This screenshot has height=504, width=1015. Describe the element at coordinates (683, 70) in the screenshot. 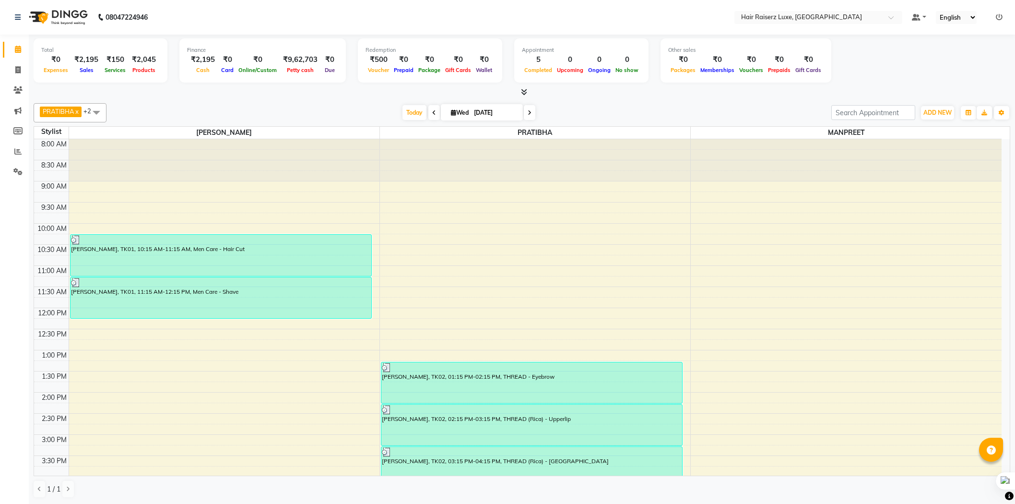

I see `span: Packages` at that location.